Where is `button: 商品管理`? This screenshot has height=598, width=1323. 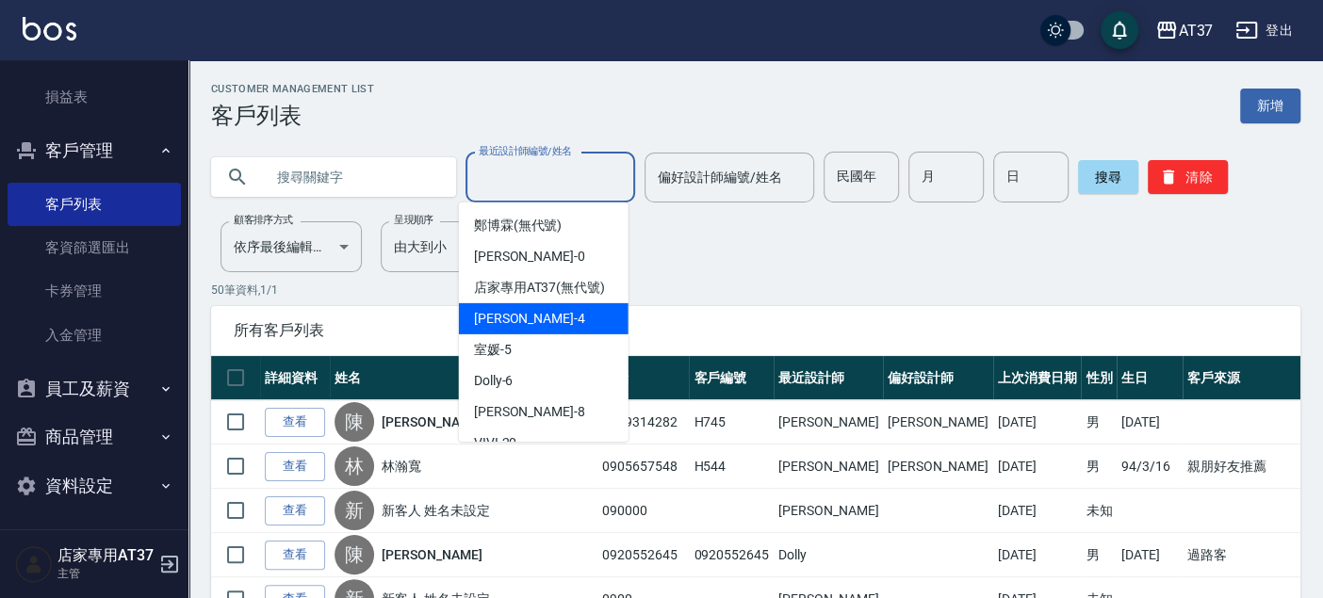 button: 商品管理 is located at coordinates (94, 437).